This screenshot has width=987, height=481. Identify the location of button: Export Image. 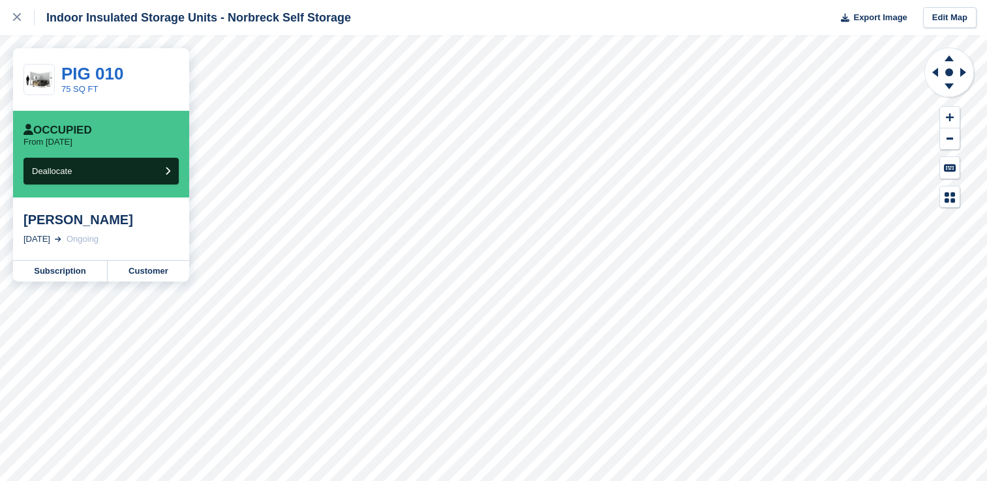
(870, 18).